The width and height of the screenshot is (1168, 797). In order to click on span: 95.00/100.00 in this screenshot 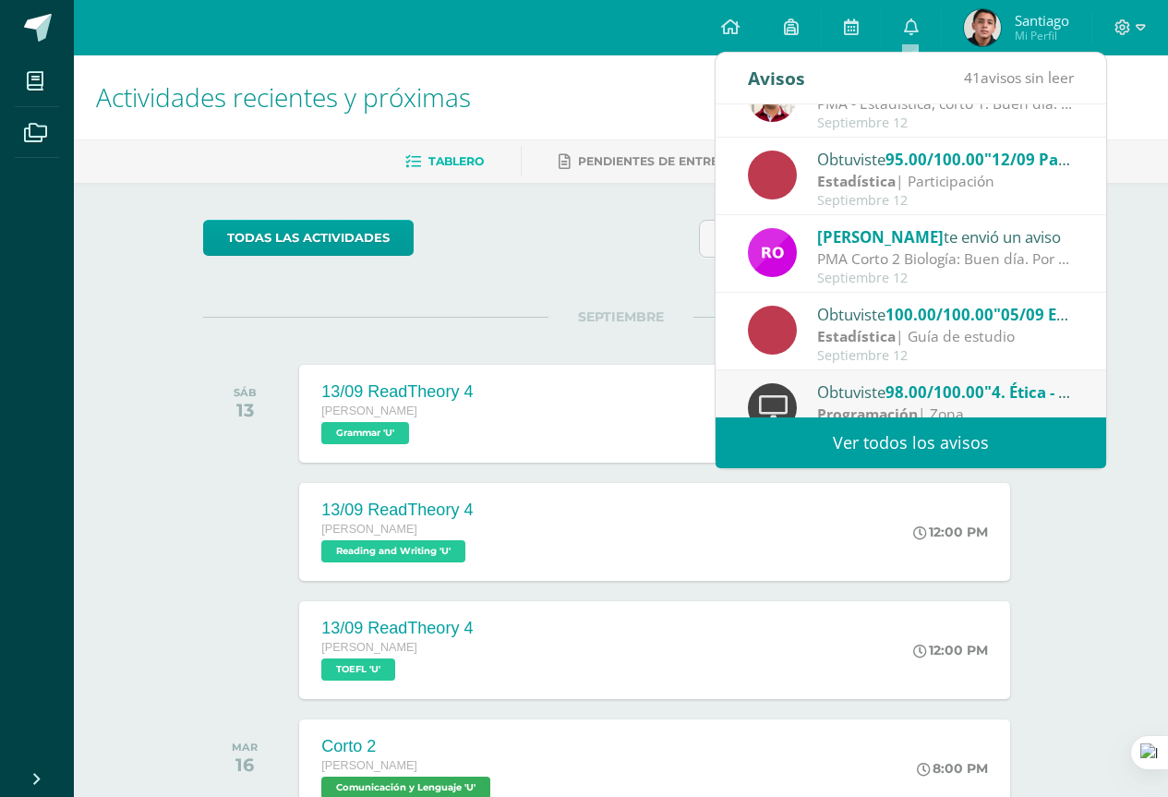, I will do `click(934, 159)`.